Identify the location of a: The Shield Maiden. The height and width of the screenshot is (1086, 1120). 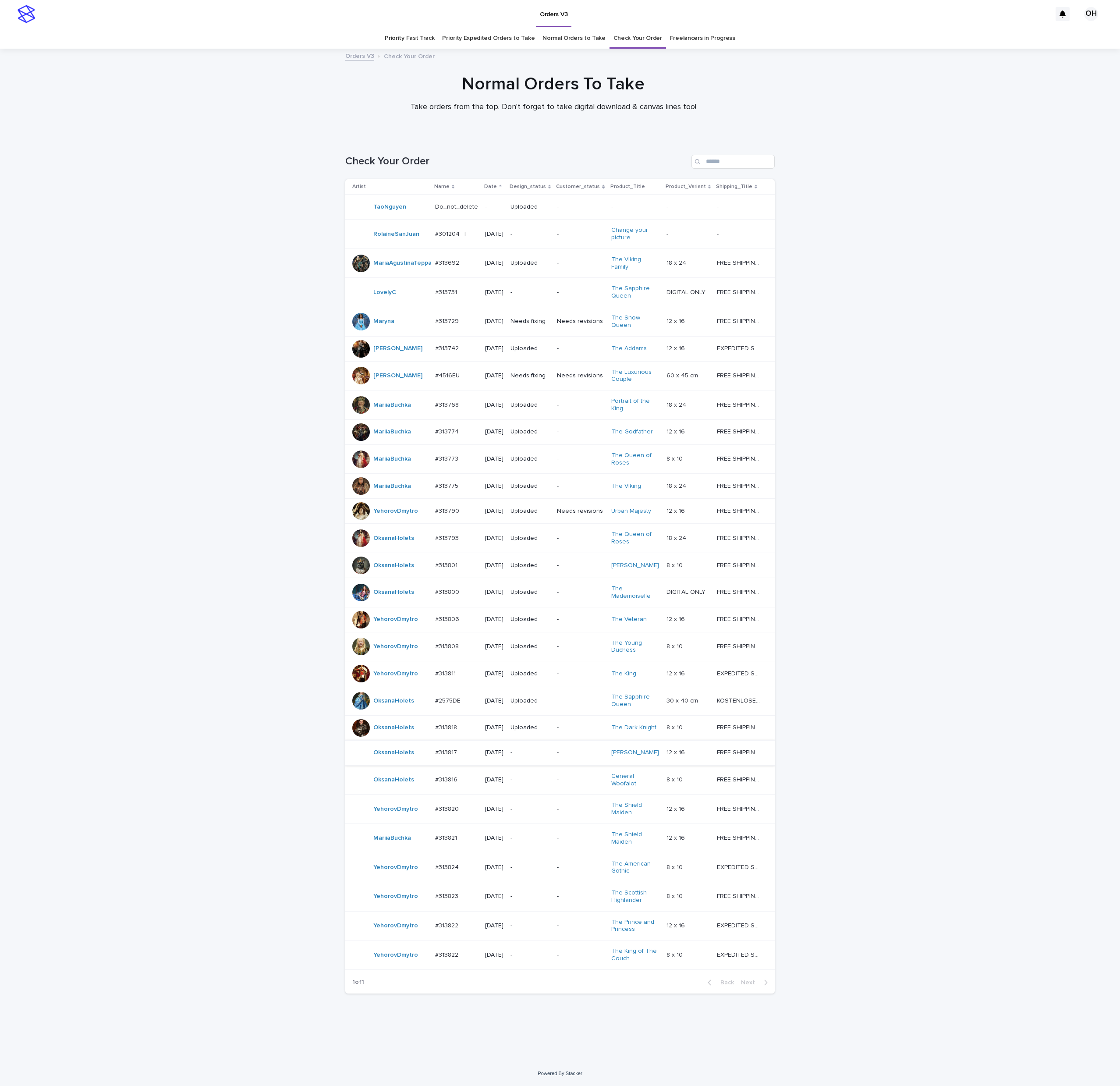
(636, 839).